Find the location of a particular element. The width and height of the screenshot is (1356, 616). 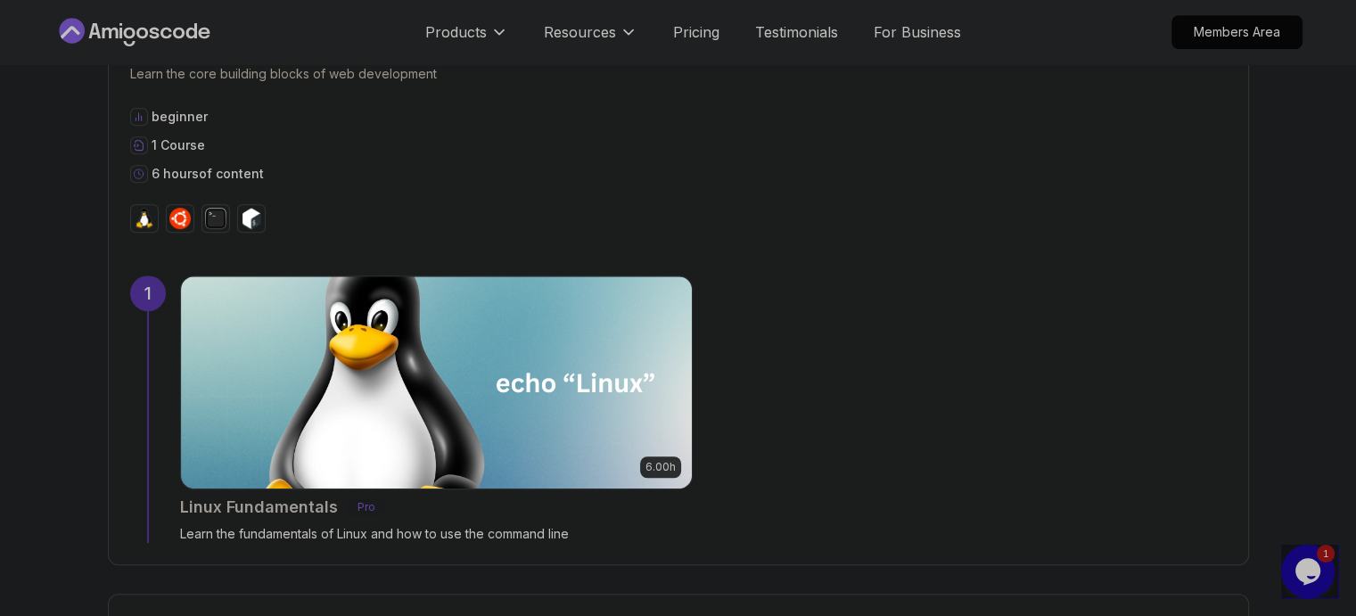

img: linux logo is located at coordinates (144, 218).